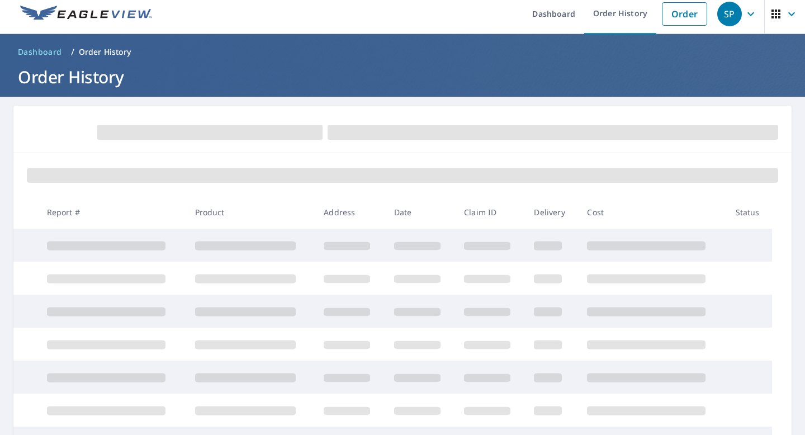 This screenshot has width=805, height=435. Describe the element at coordinates (490, 212) in the screenshot. I see `th: Claim ID` at that location.